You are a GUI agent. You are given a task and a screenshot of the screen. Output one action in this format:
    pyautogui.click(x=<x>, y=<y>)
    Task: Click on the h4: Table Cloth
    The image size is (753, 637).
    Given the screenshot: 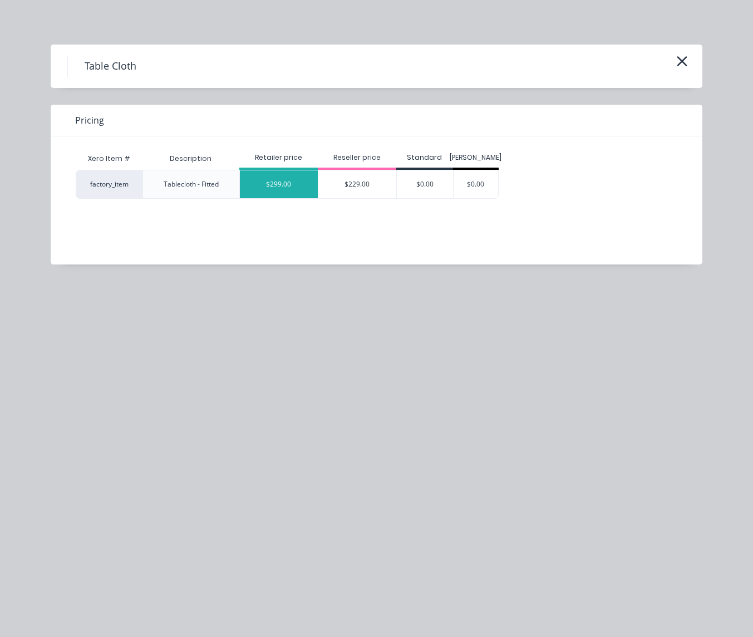 What is the action you would take?
    pyautogui.click(x=110, y=66)
    